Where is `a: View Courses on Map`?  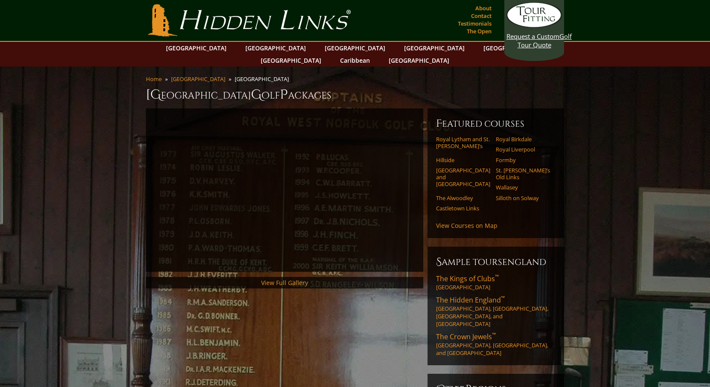
a: View Courses on Map is located at coordinates (467, 225).